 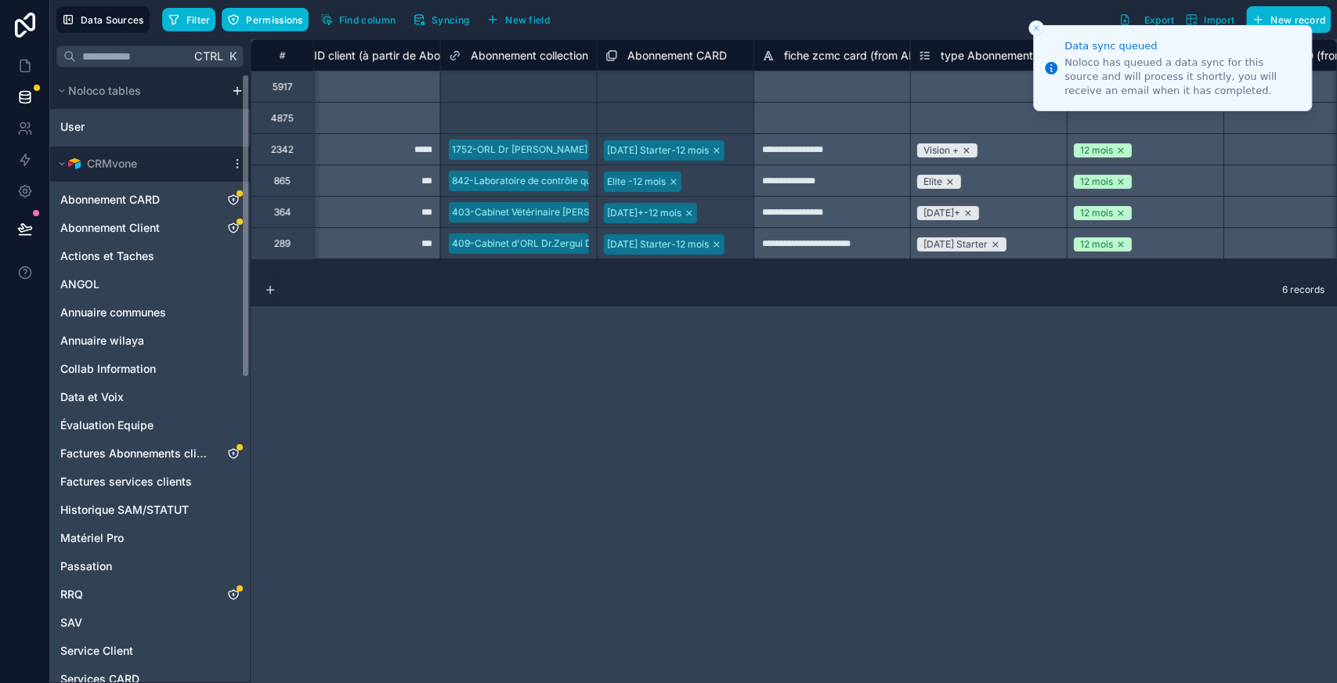 What do you see at coordinates (283, 87) in the screenshot?
I see `div: 5917` at bounding box center [283, 87].